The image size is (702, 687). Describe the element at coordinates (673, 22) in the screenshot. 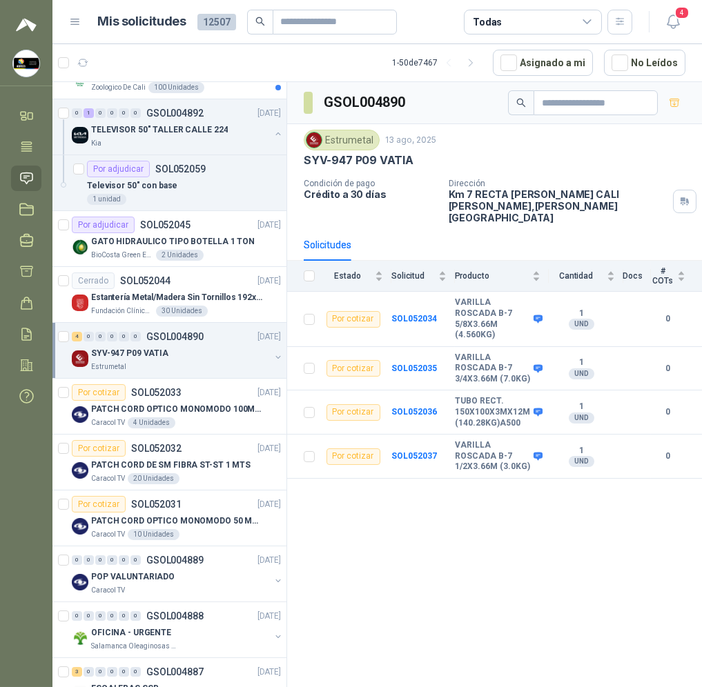

I see `button: 4` at that location.